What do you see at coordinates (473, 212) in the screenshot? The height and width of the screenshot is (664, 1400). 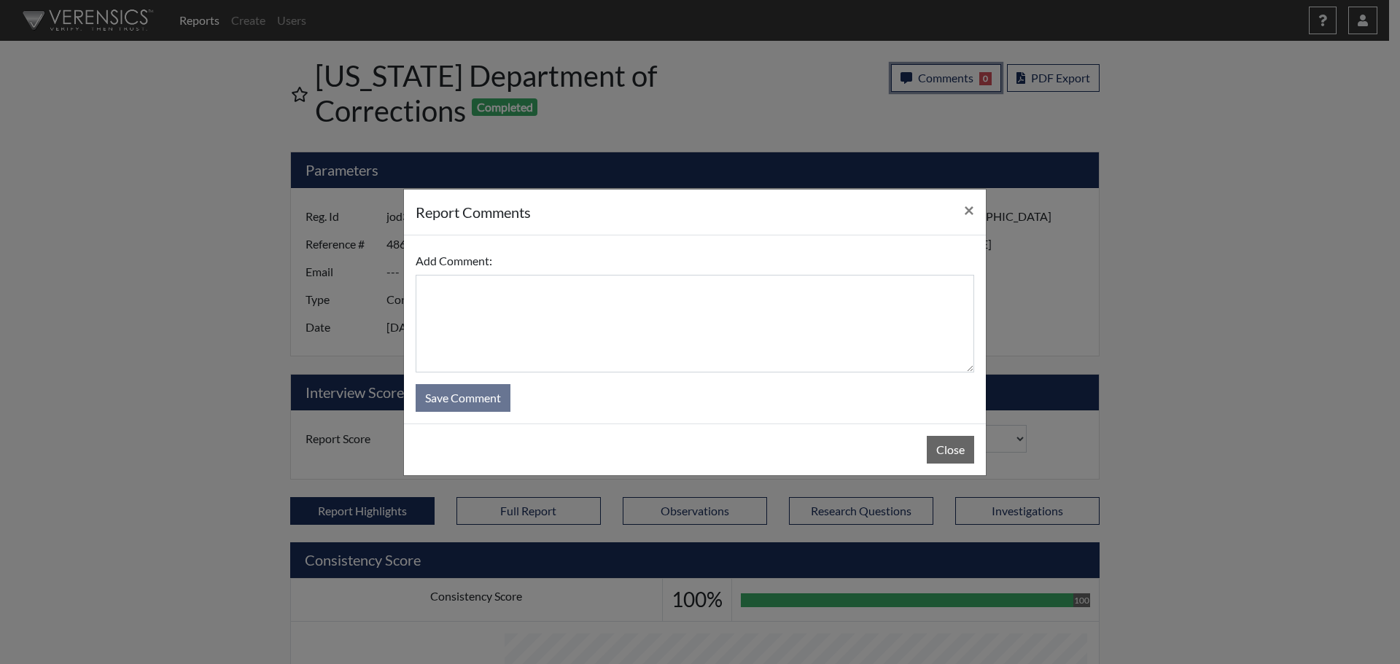 I see `h5: report Comments` at bounding box center [473, 212].